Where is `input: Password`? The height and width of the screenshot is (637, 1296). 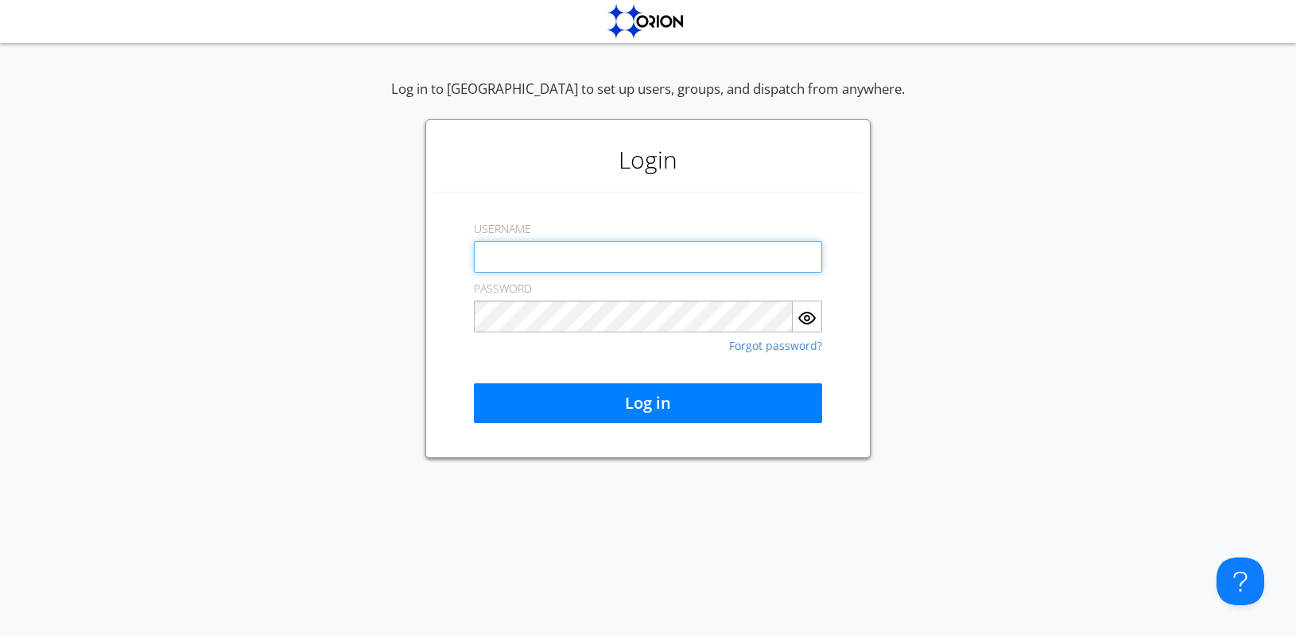 input: Password is located at coordinates (633, 316).